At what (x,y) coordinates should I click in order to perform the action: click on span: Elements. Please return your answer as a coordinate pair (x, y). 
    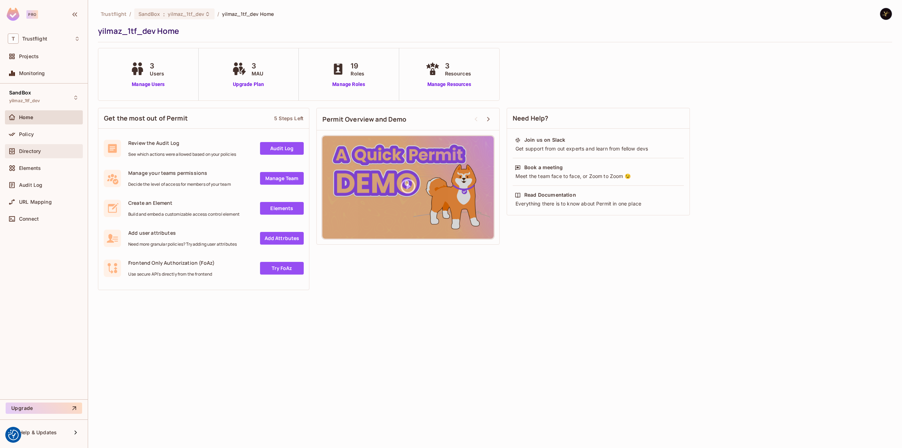
    Looking at the image, I should click on (30, 168).